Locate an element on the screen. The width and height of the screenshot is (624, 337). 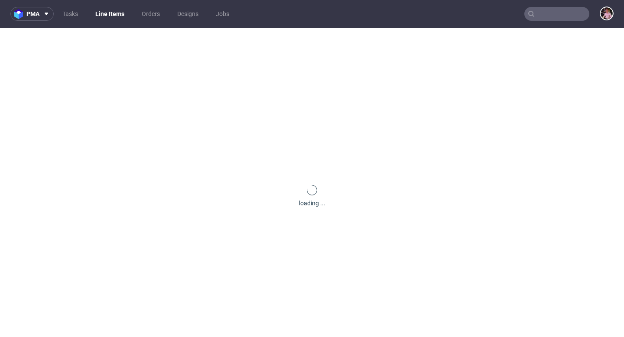
a: Designs is located at coordinates (188, 14).